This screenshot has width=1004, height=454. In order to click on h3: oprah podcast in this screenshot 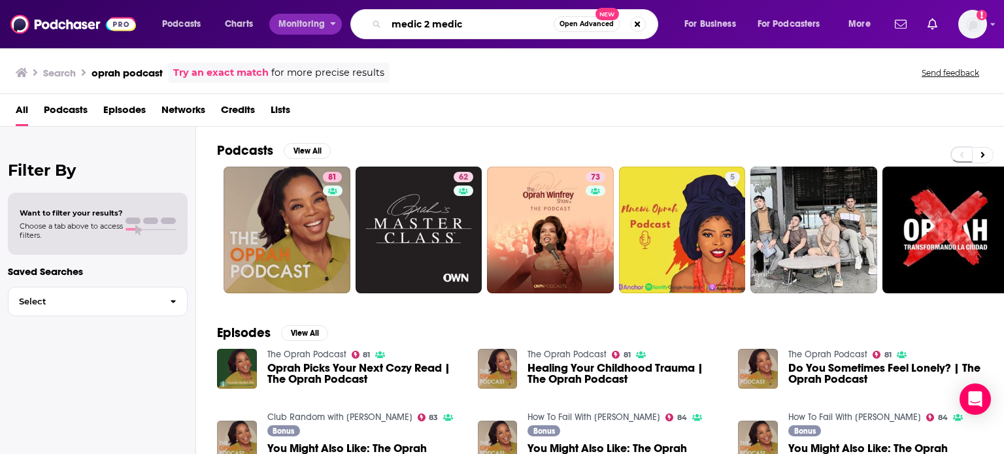, I will do `click(127, 73)`.